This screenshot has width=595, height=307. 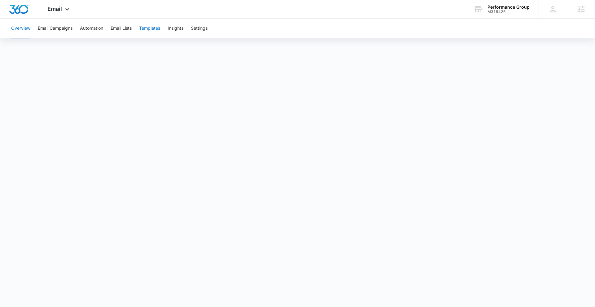 I want to click on button: Email Lists, so click(x=121, y=28).